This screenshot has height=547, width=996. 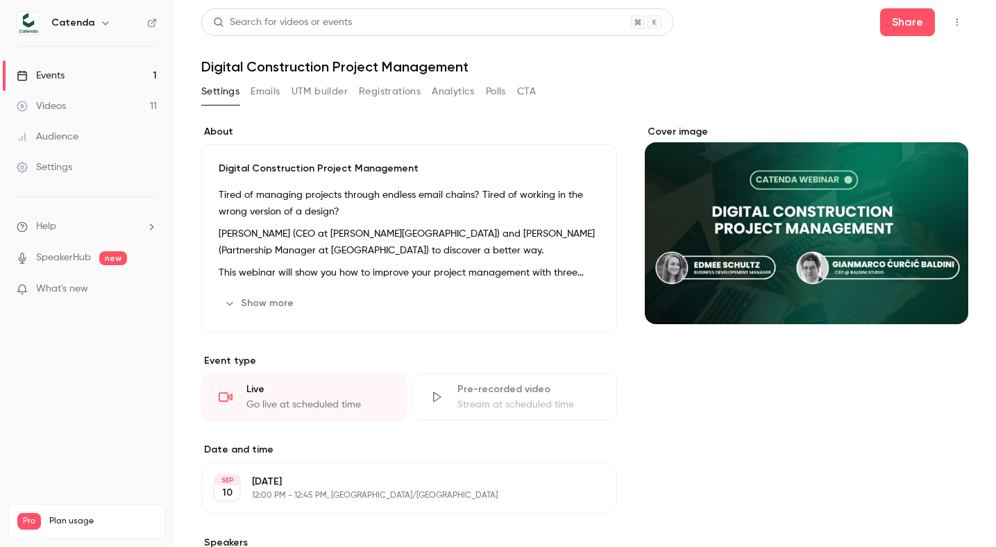 What do you see at coordinates (46, 226) in the screenshot?
I see `span: Help` at bounding box center [46, 226].